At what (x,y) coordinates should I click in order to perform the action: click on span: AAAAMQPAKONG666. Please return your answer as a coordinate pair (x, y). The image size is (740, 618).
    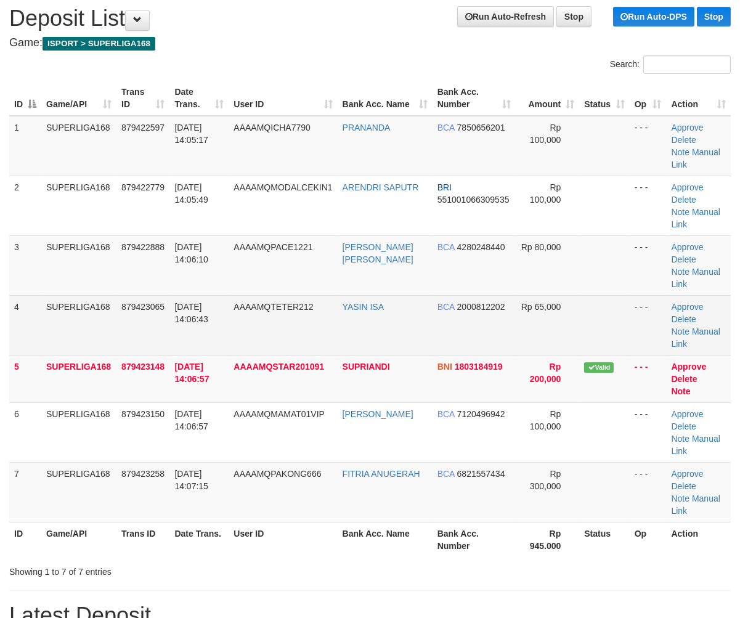
    Looking at the image, I should click on (277, 474).